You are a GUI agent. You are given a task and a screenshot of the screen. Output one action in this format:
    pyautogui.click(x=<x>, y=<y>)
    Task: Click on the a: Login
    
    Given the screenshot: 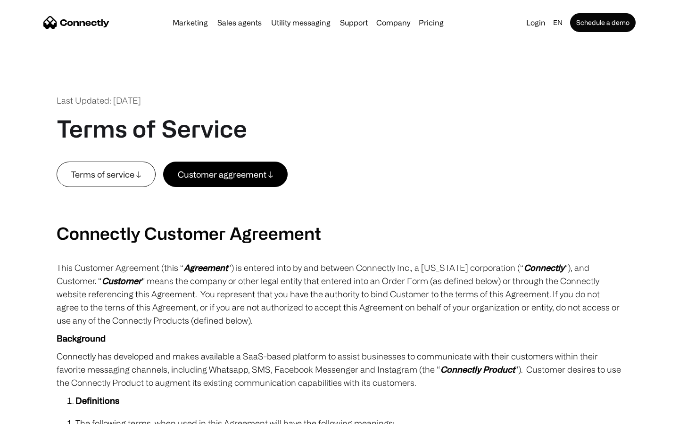 What is the action you would take?
    pyautogui.click(x=535, y=23)
    